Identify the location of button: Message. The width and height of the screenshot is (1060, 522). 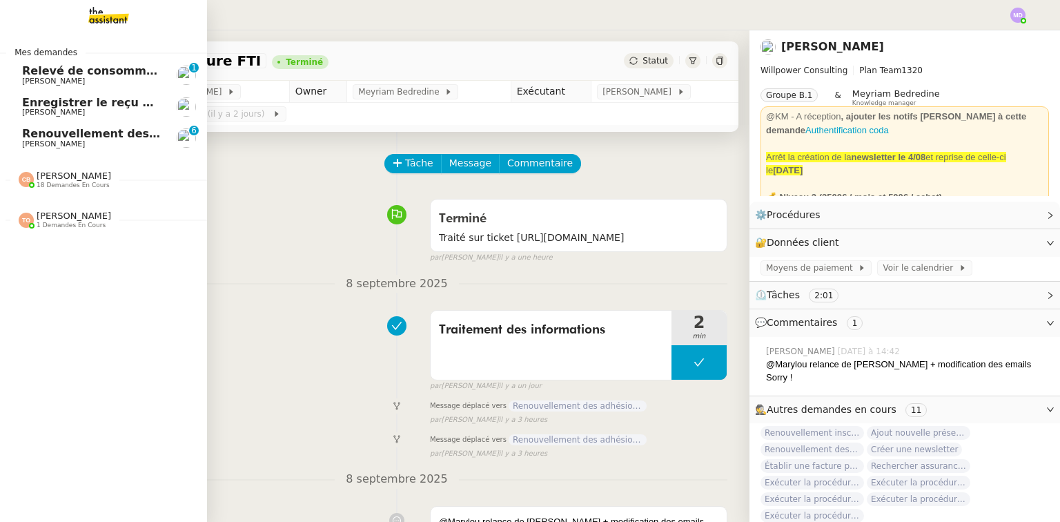
(470, 164).